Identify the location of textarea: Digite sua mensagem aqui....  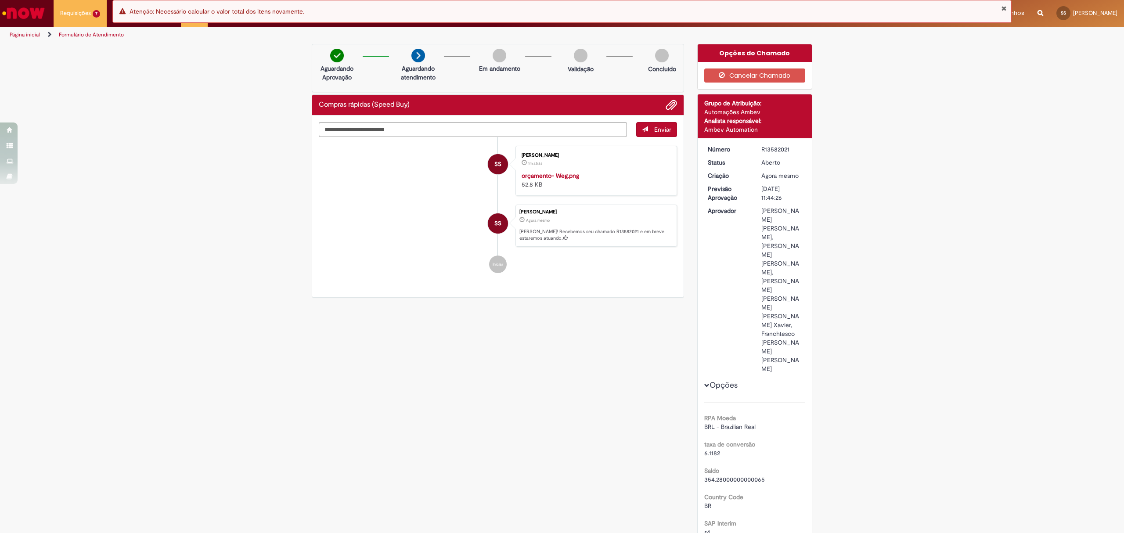
(473, 130).